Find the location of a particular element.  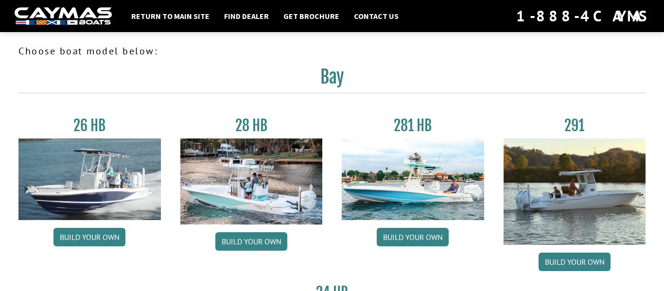

h2: Bay is located at coordinates (332, 80).